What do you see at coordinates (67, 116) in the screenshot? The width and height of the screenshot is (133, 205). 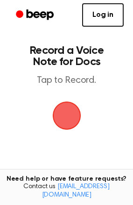 I see `img: Beep Logo` at bounding box center [67, 116].